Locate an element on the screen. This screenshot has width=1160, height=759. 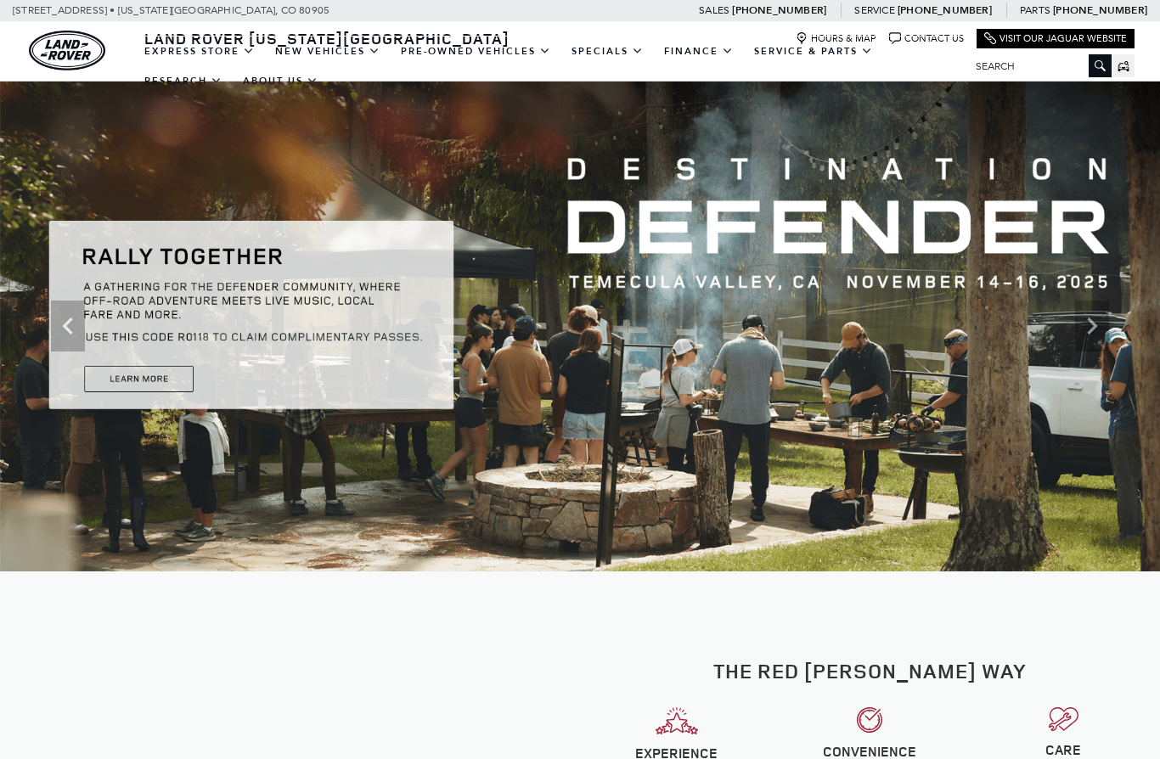
a: Pre-Owned Vehicles is located at coordinates (476, 51).